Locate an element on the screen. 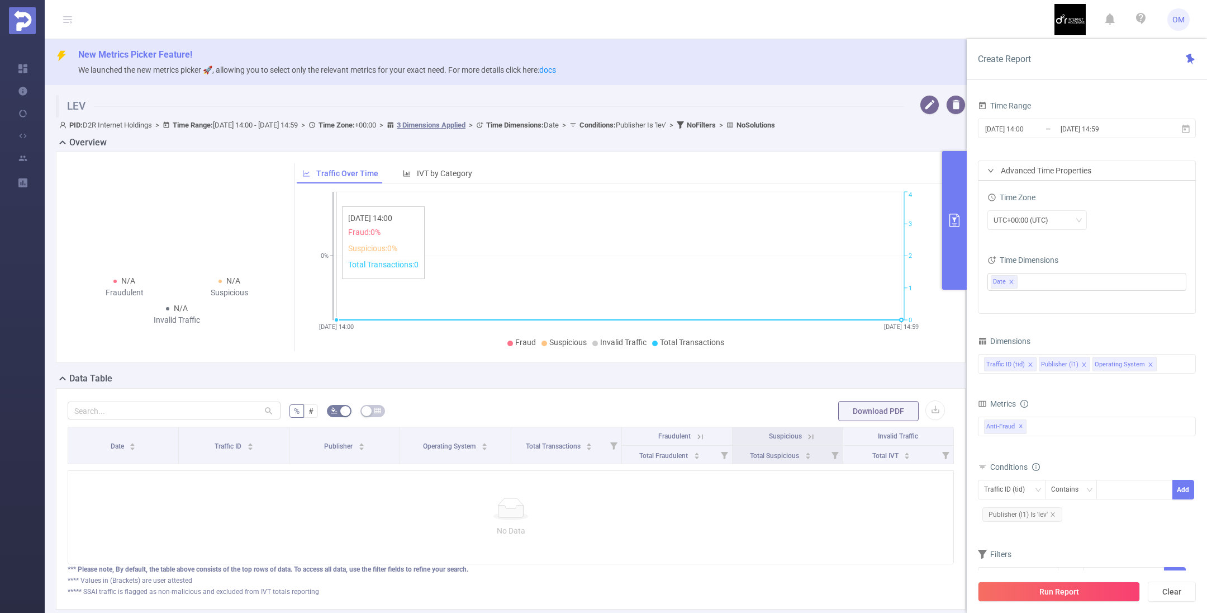 The height and width of the screenshot is (613, 1207). li: Traffic ID (tid) is located at coordinates (1011, 364).